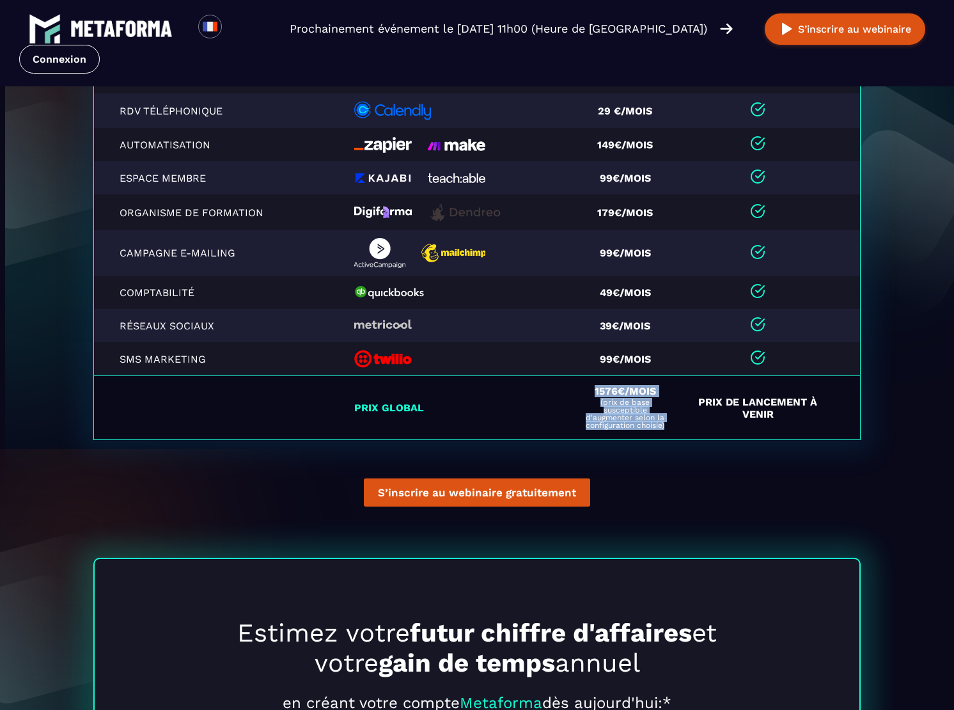 This screenshot has height=710, width=954. What do you see at coordinates (772, 408) in the screenshot?
I see `td: Prix de Lancement à venir` at bounding box center [772, 408].